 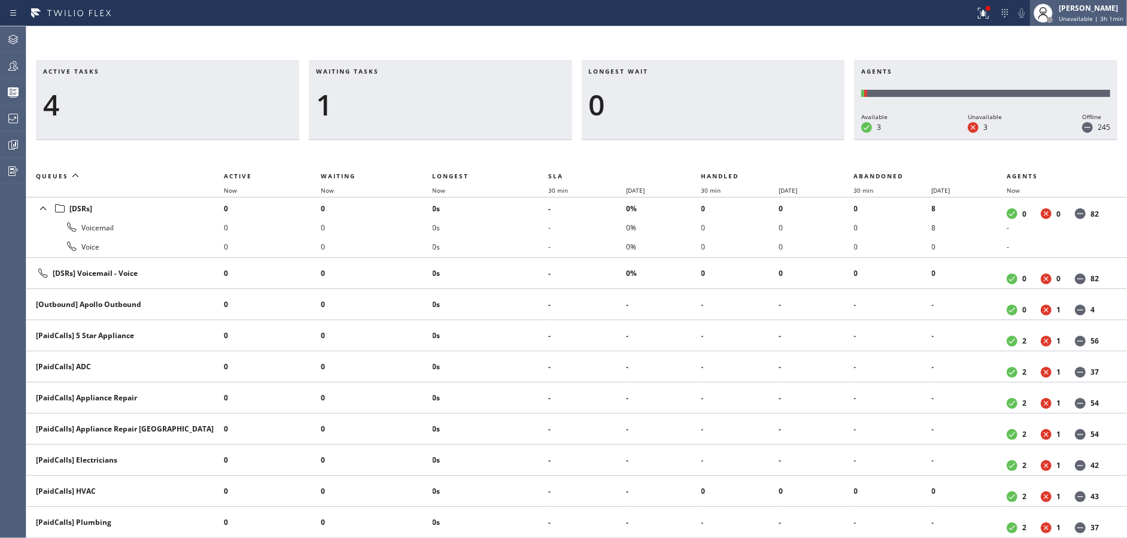 What do you see at coordinates (125, 274) in the screenshot?
I see `div: [DSRs] Voicemail - Voice` at bounding box center [125, 274].